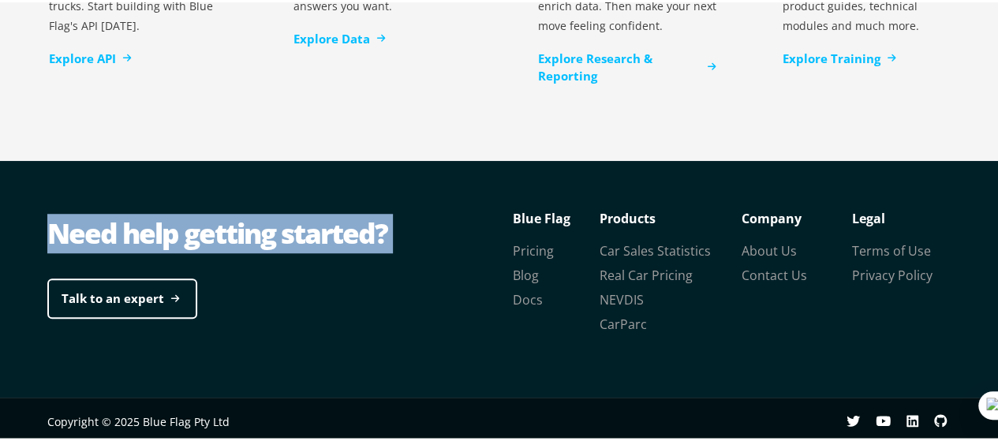  I want to click on a: Contact Us, so click(774, 273).